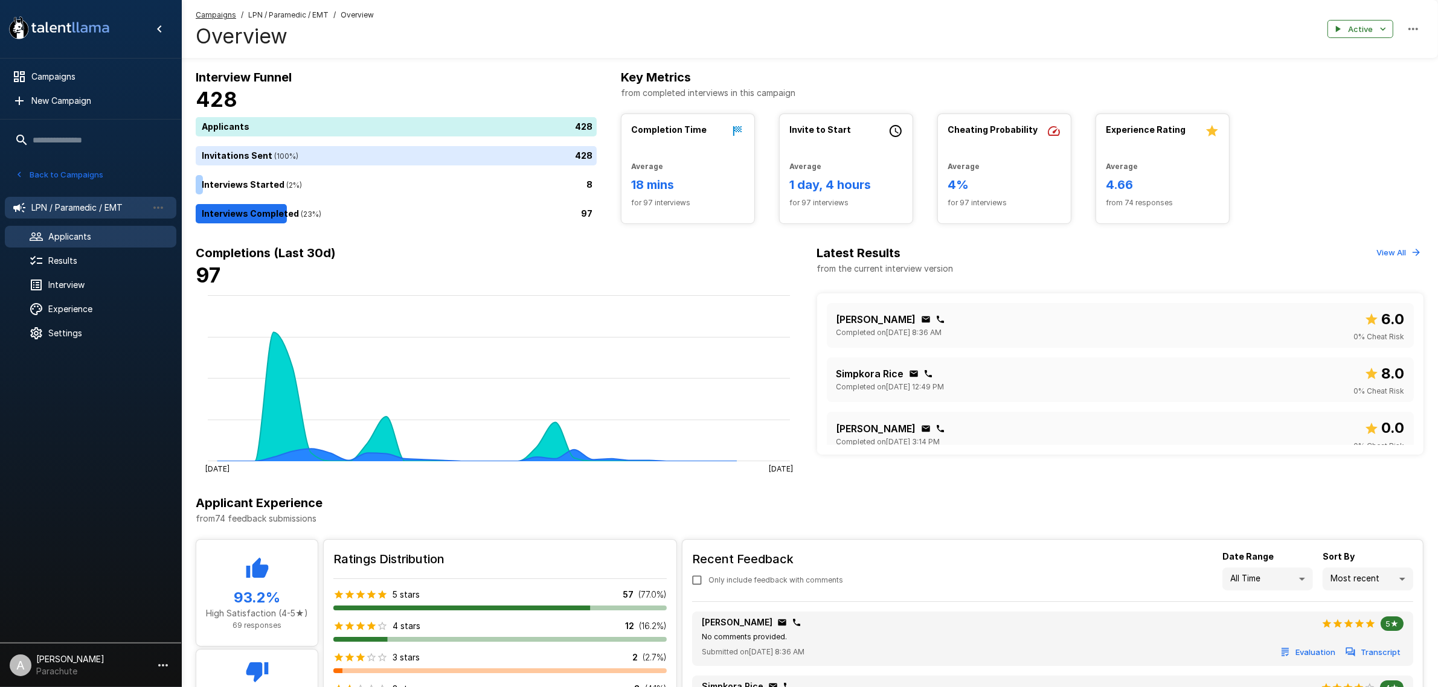  What do you see at coordinates (266, 253) in the screenshot?
I see `b: Completions (Last 30d)` at bounding box center [266, 253].